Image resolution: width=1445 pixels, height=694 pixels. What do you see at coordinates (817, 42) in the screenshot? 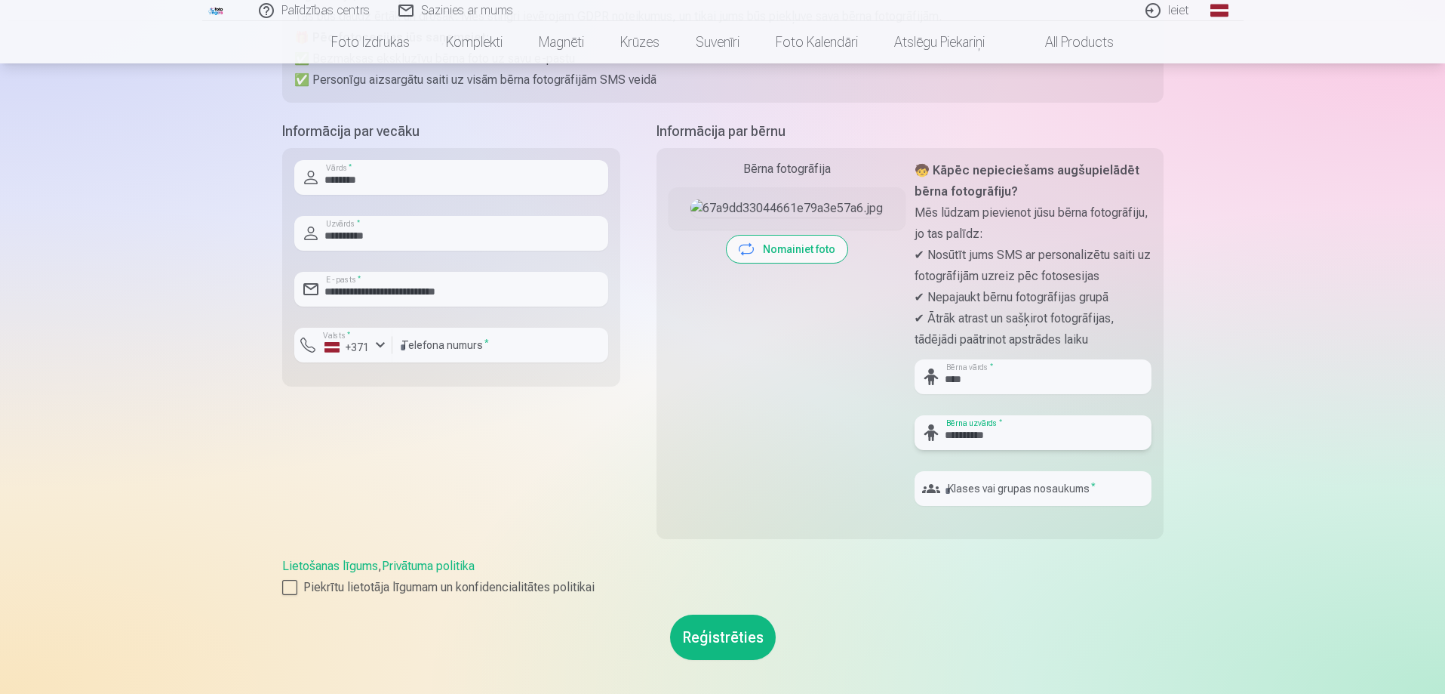
I see `a: Foto kalendāri` at bounding box center [817, 42].